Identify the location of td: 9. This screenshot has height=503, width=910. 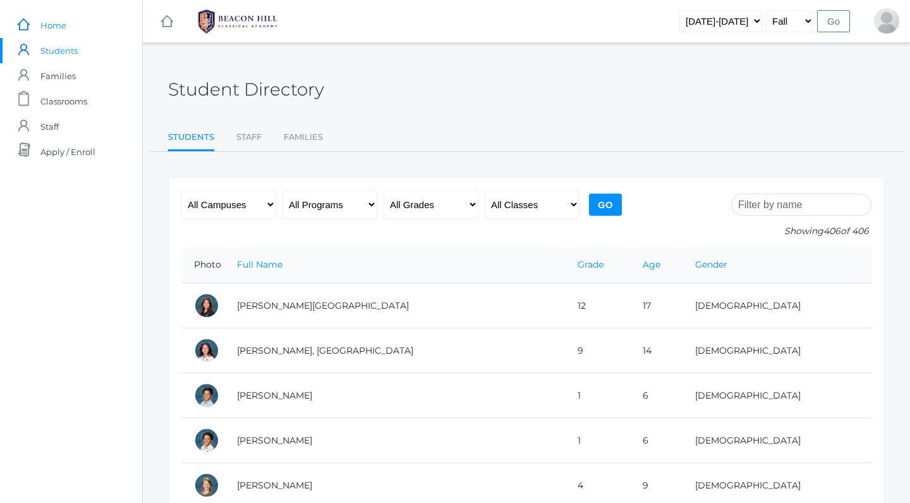
(597, 350).